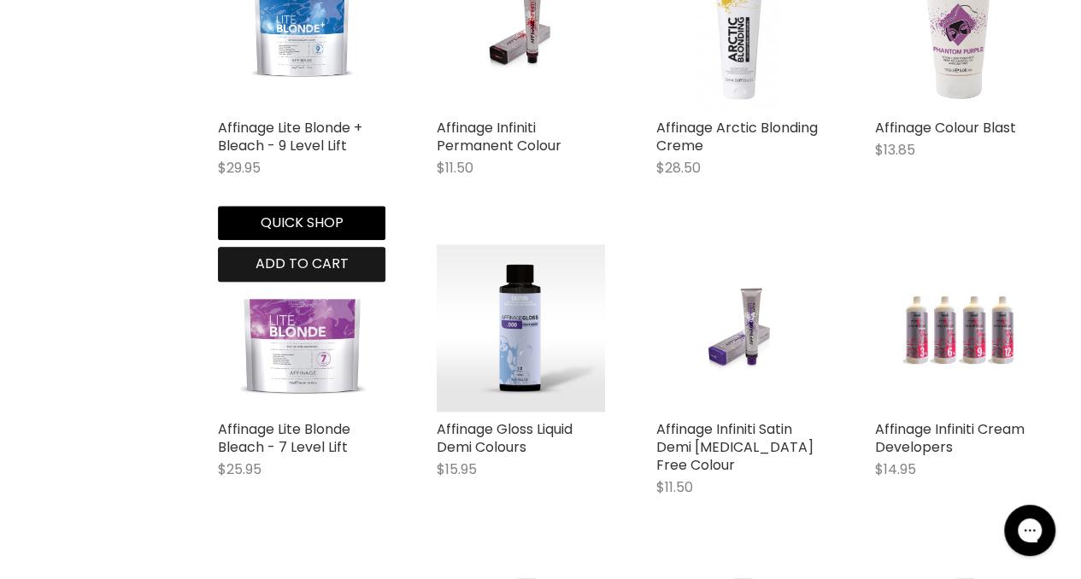  I want to click on span: Add to cart, so click(302, 263).